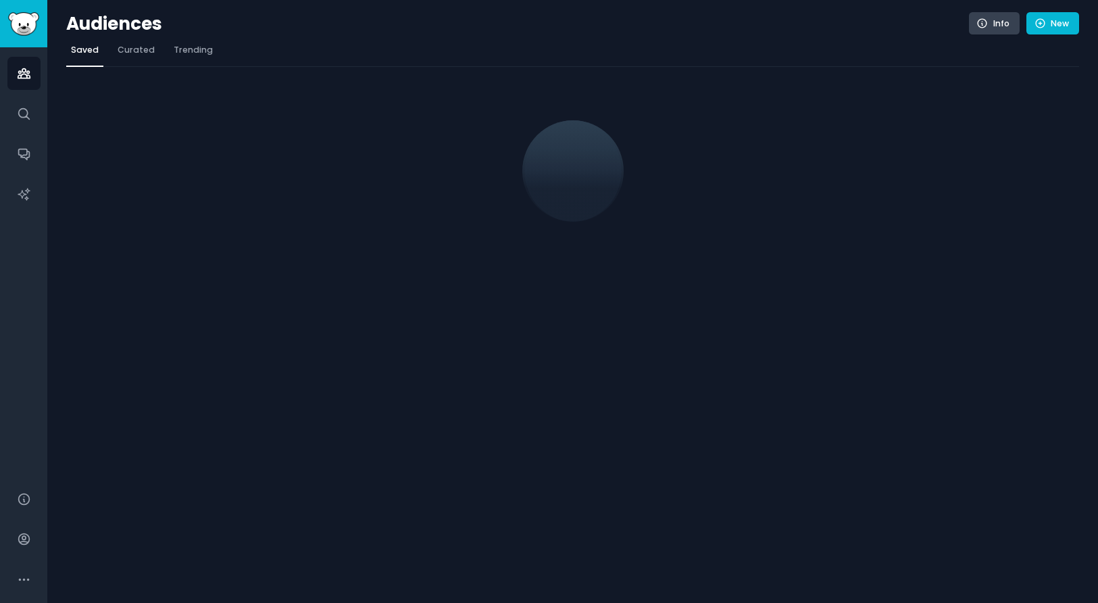  I want to click on span: Trending, so click(193, 50).